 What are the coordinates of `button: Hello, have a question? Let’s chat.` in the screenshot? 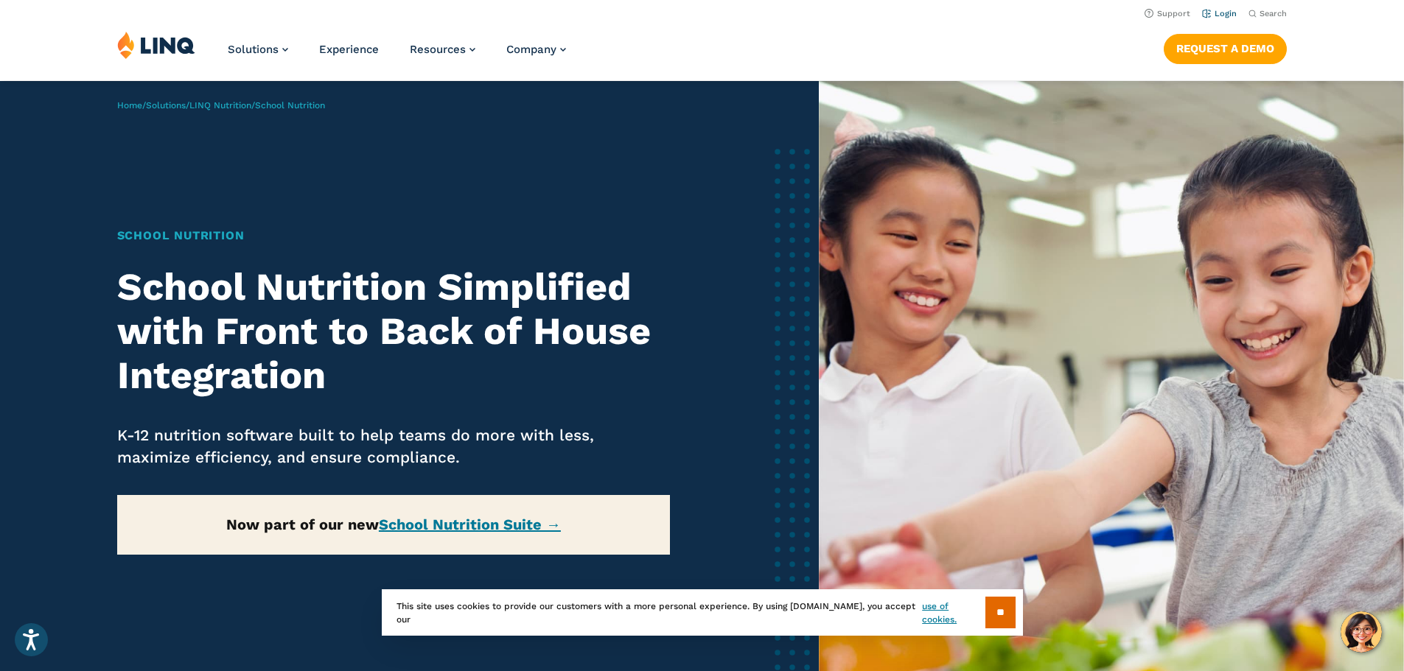 It's located at (1361, 632).